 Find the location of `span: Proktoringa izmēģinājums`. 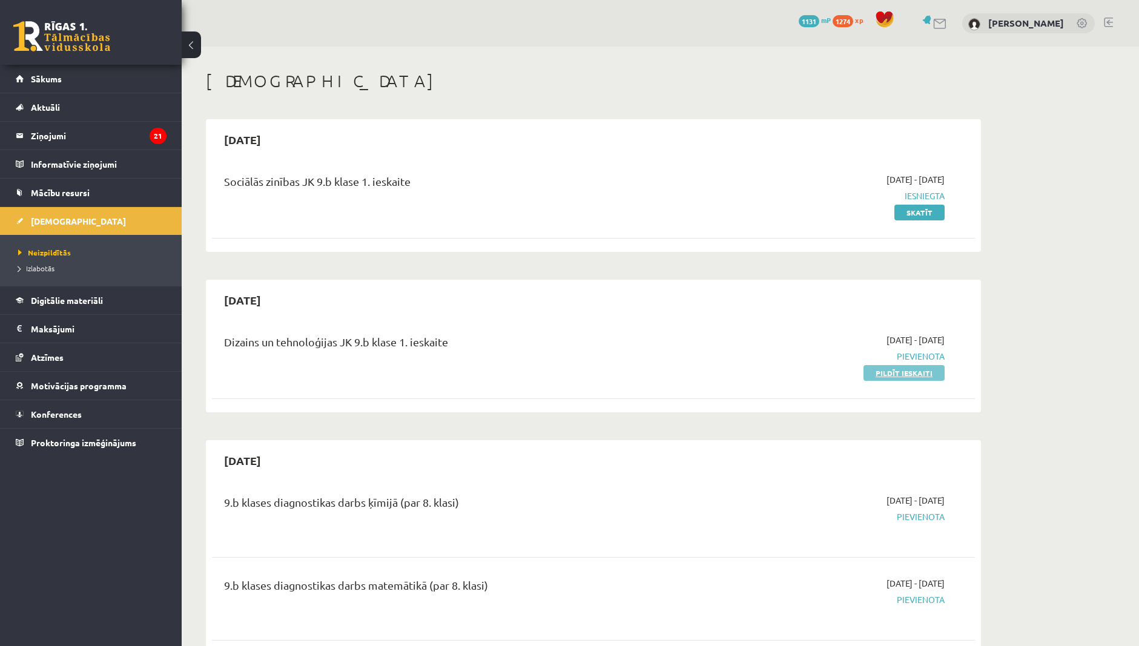

span: Proktoringa izmēģinājums is located at coordinates (84, 443).